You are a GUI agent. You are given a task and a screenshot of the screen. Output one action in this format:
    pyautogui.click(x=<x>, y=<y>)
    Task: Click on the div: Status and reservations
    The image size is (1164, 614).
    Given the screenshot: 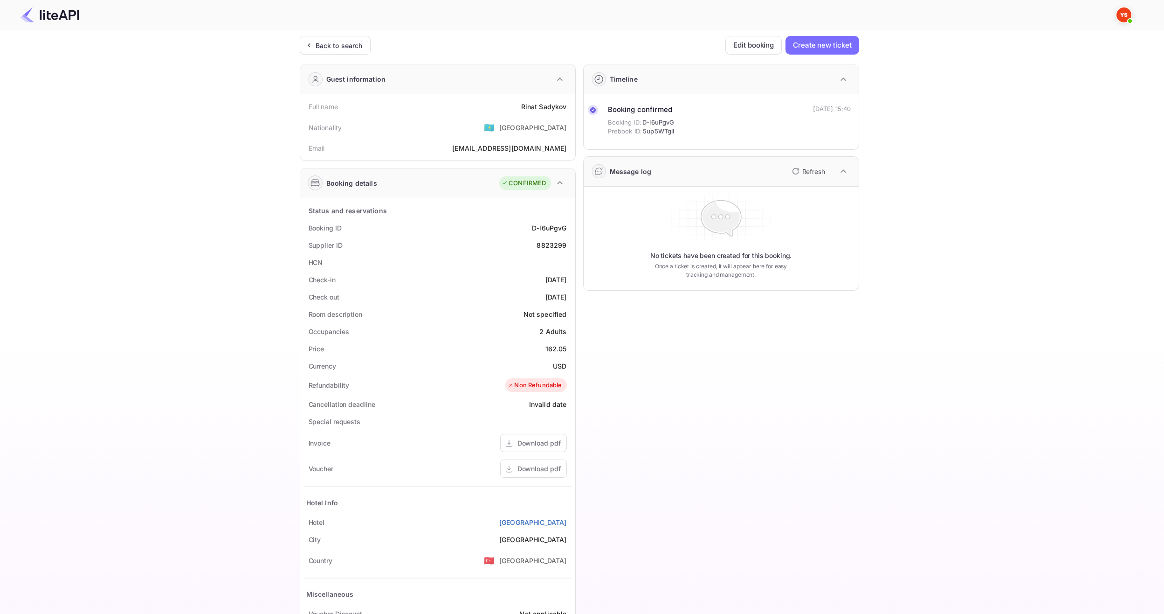 What is the action you would take?
    pyautogui.click(x=348, y=210)
    